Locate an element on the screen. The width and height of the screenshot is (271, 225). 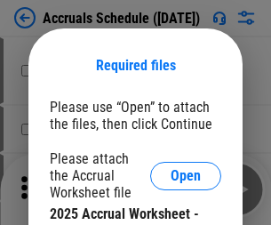
button: Open is located at coordinates (186, 176).